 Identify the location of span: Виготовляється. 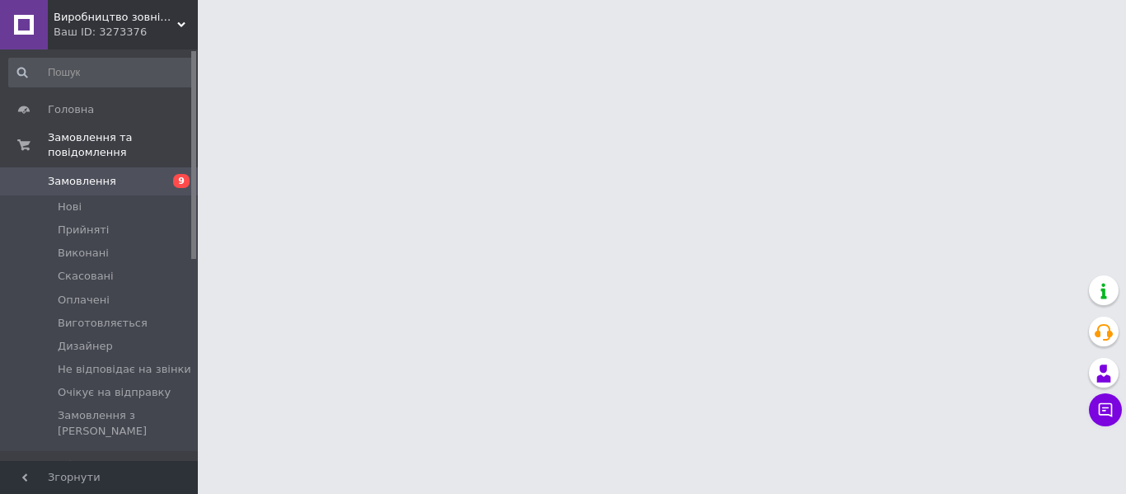
(102, 323).